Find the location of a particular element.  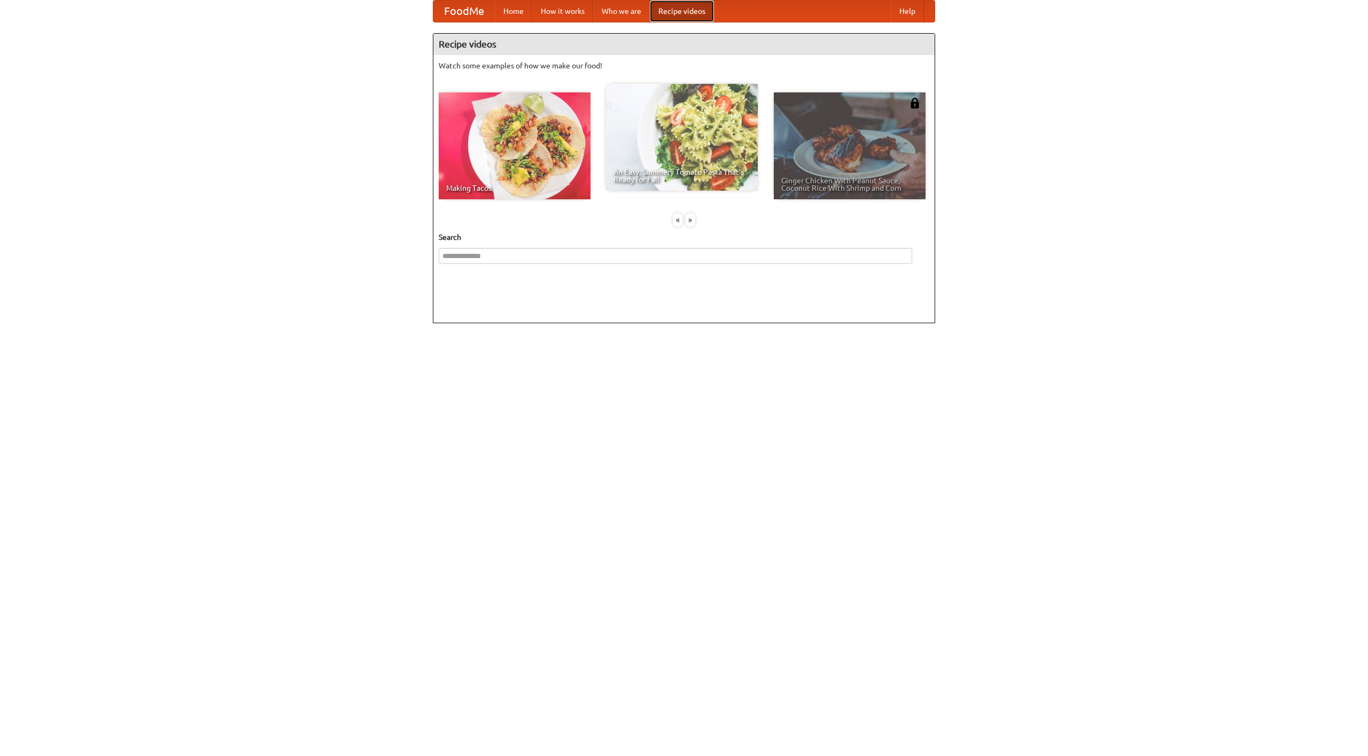

span: An Easy, Summery Tomato Pasta That's Ready for Fall is located at coordinates (682, 176).